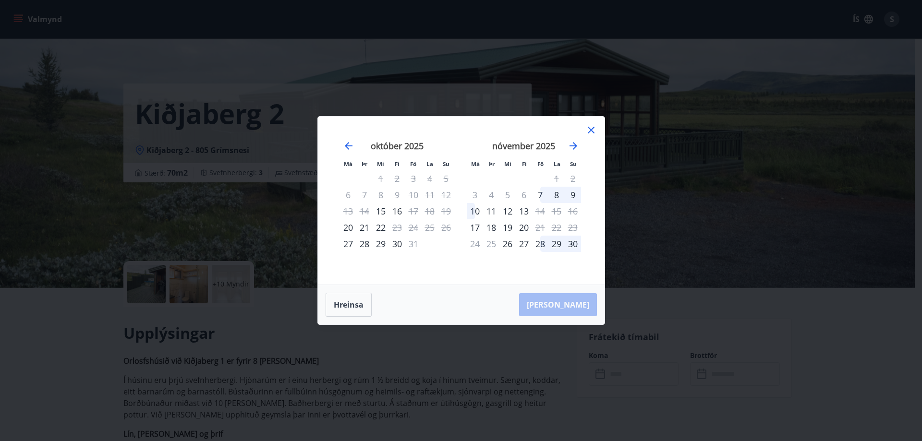 Image resolution: width=922 pixels, height=441 pixels. Describe the element at coordinates (430, 179) in the screenshot. I see `td: Not available. laugardagur, 4. október 2025` at that location.